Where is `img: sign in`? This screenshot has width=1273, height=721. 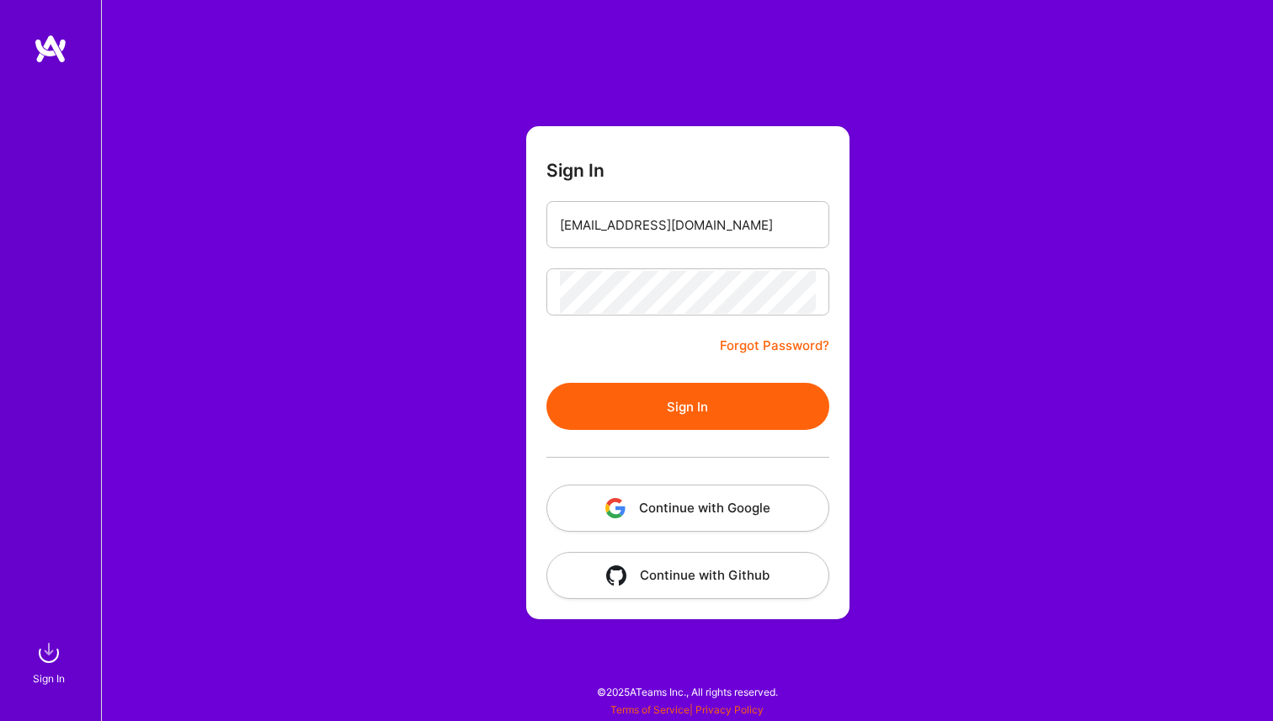
img: sign in is located at coordinates (49, 653).